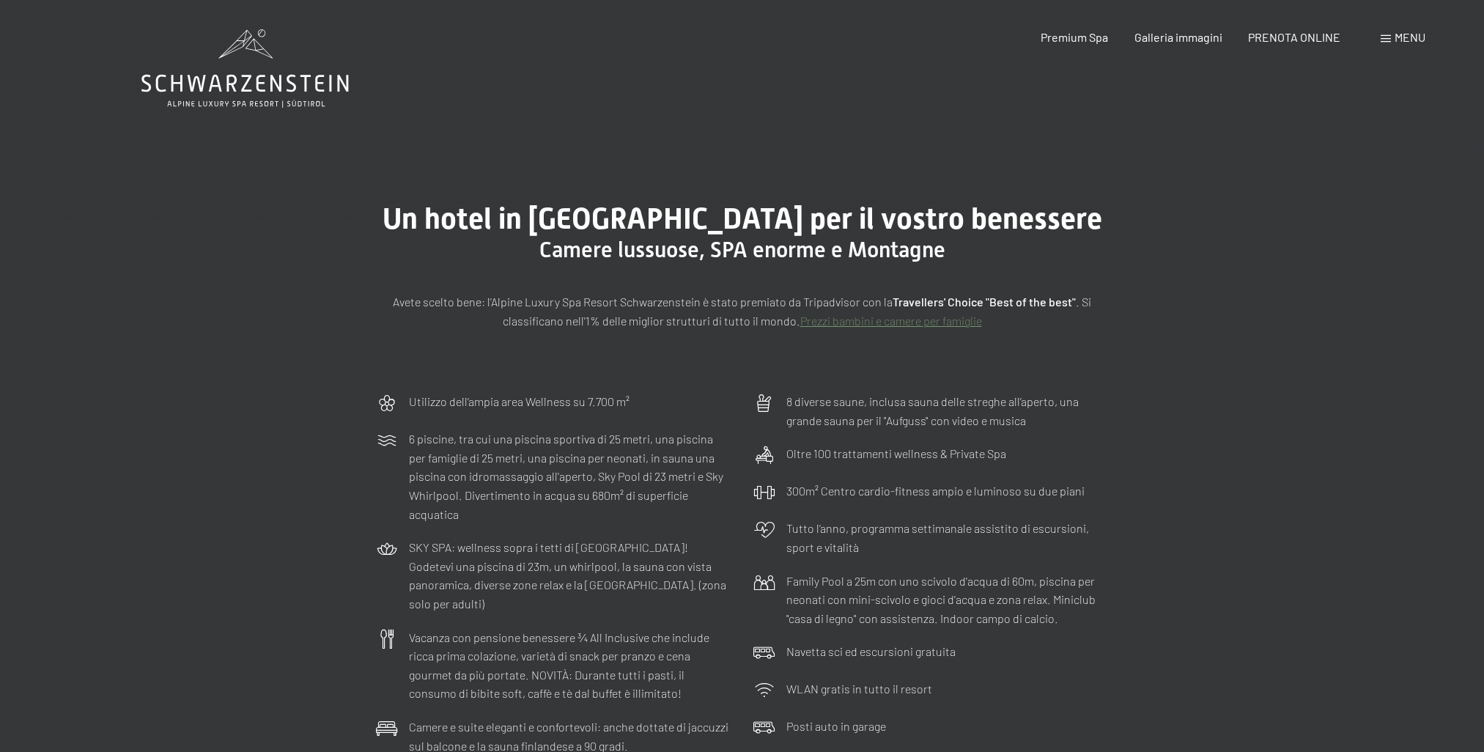 The image size is (1484, 752). Describe the element at coordinates (1075, 37) in the screenshot. I see `a: Premium Spa` at that location.